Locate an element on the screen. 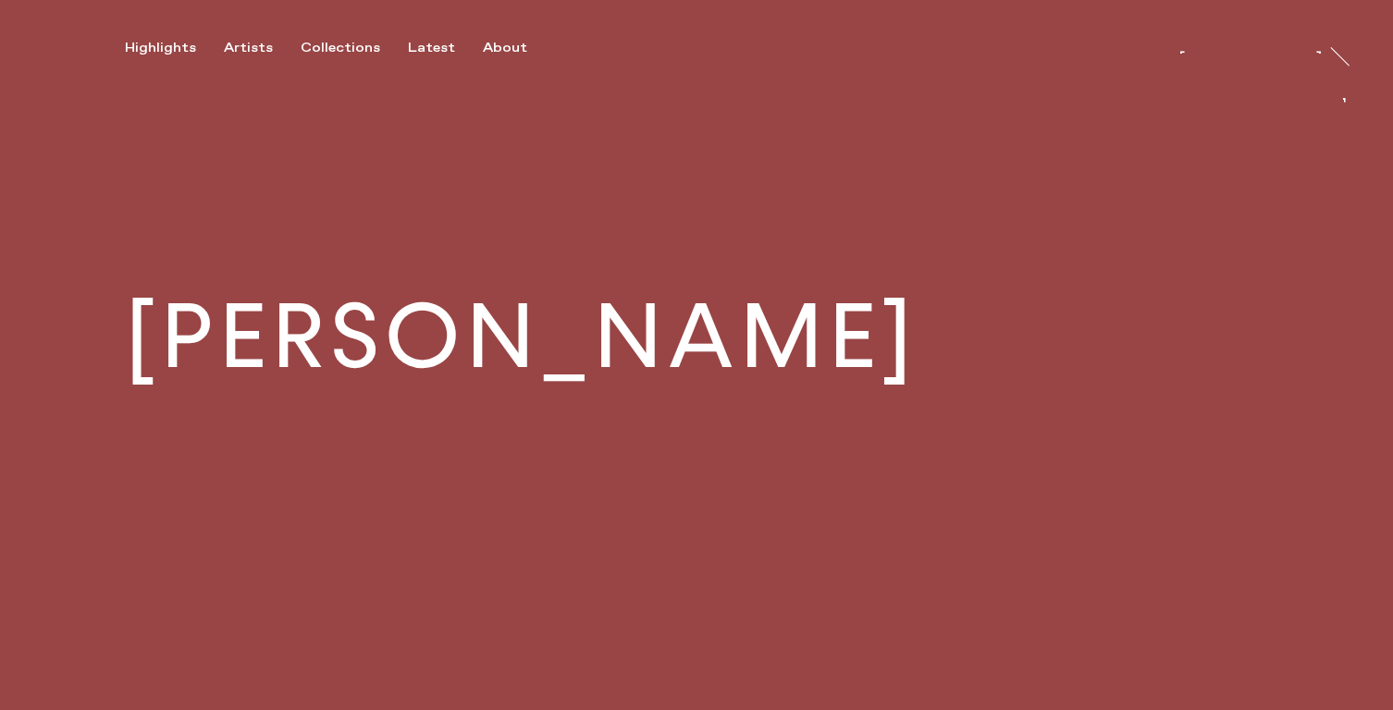 Image resolution: width=1393 pixels, height=710 pixels. div: About is located at coordinates (505, 48).